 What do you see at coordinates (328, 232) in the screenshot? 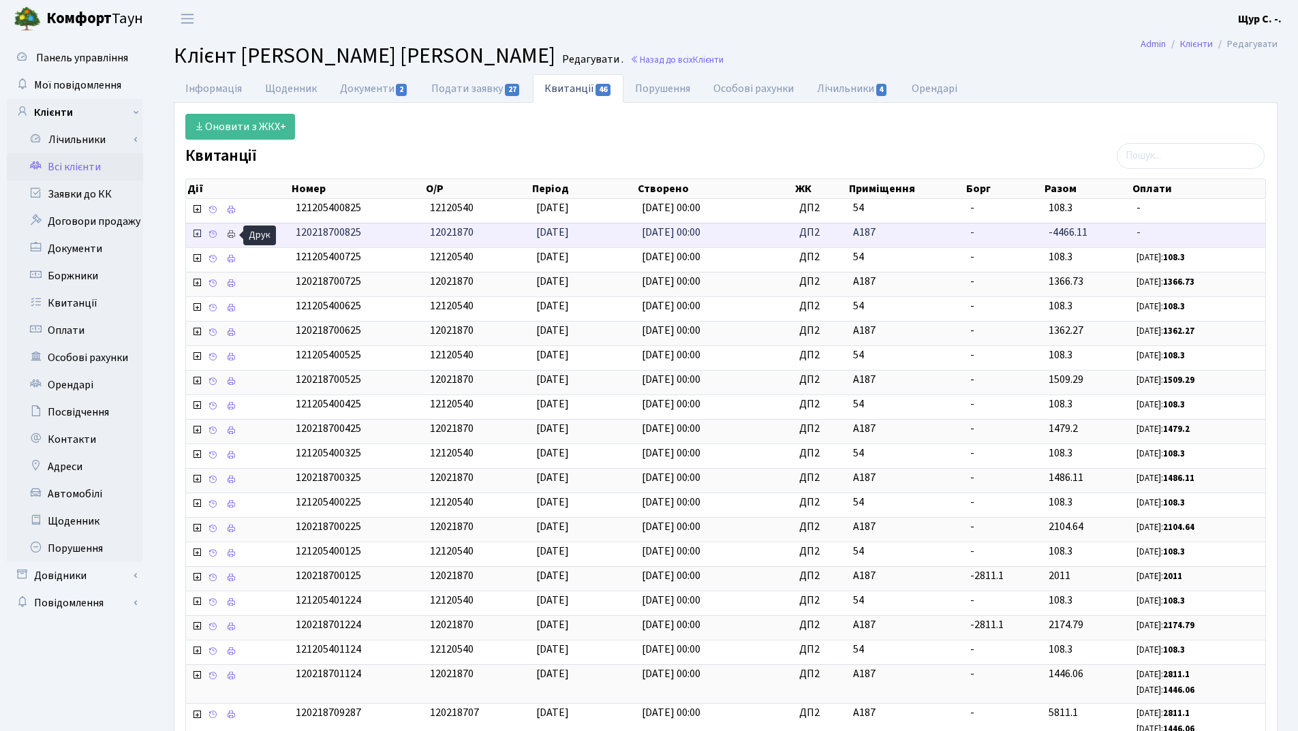
I see `span: 120218700825` at bounding box center [328, 232].